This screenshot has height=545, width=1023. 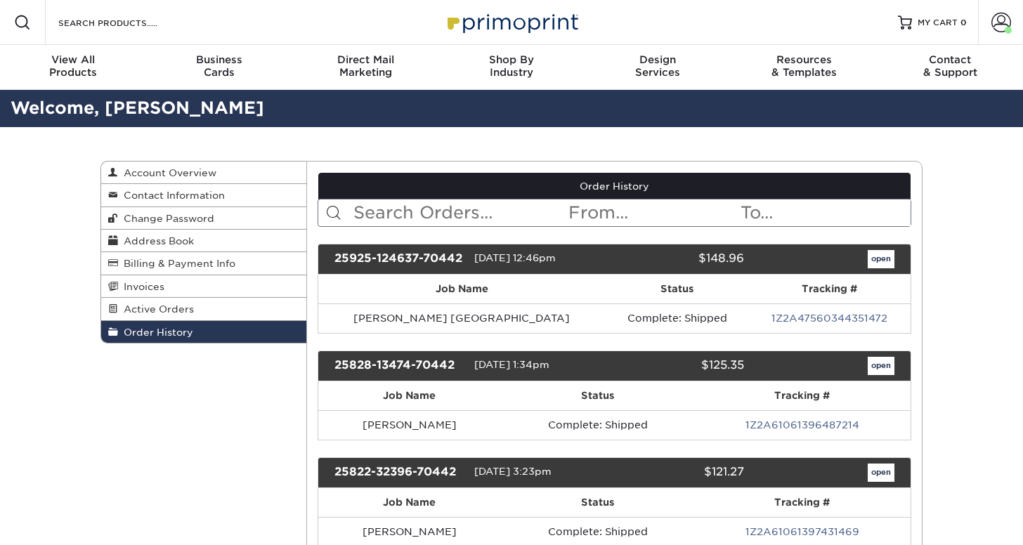 I want to click on div: Services, so click(x=657, y=66).